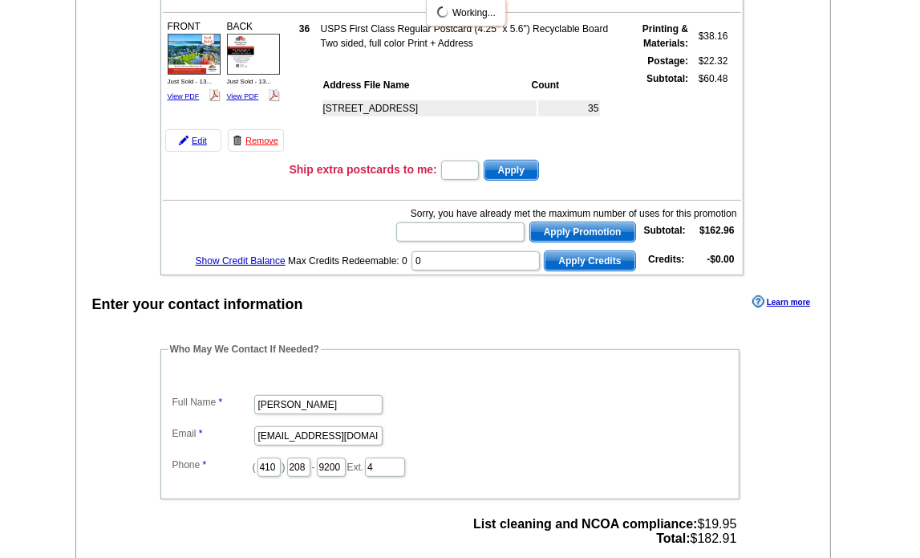  I want to click on img: loading..., so click(443, 12).